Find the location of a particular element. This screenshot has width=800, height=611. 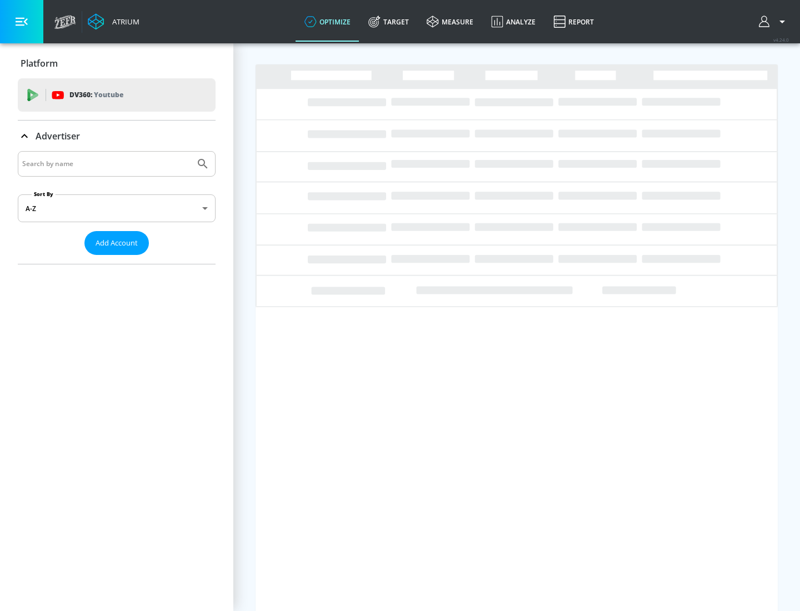

p: Platform is located at coordinates (39, 63).